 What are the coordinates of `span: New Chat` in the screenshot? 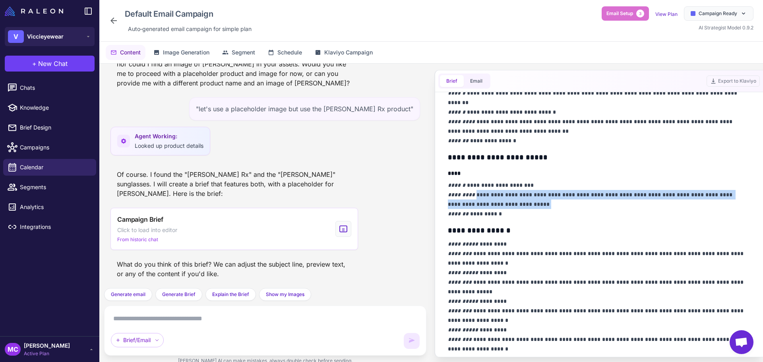 It's located at (53, 64).